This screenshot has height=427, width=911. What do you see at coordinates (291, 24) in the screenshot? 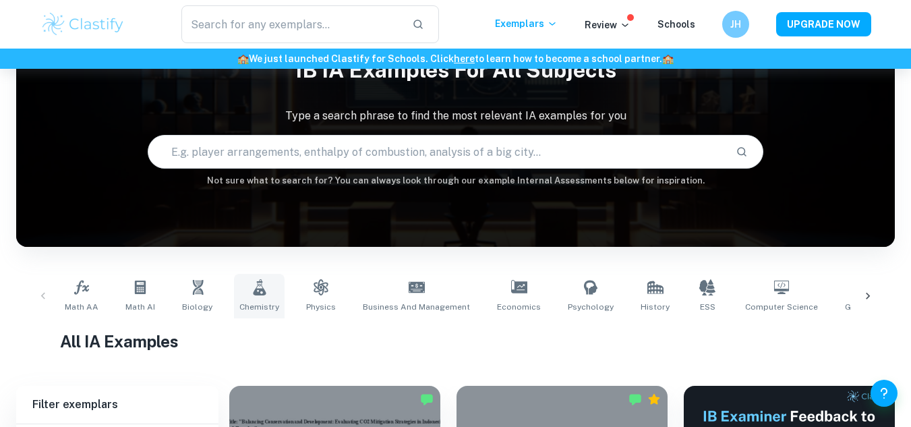
I see `input: Search for any exemplars...` at bounding box center [291, 24].